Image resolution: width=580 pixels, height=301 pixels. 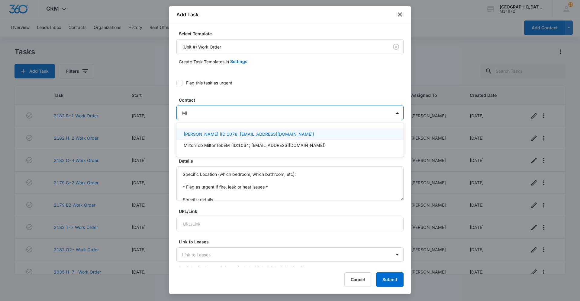 I want to click on button: Submit, so click(x=390, y=280).